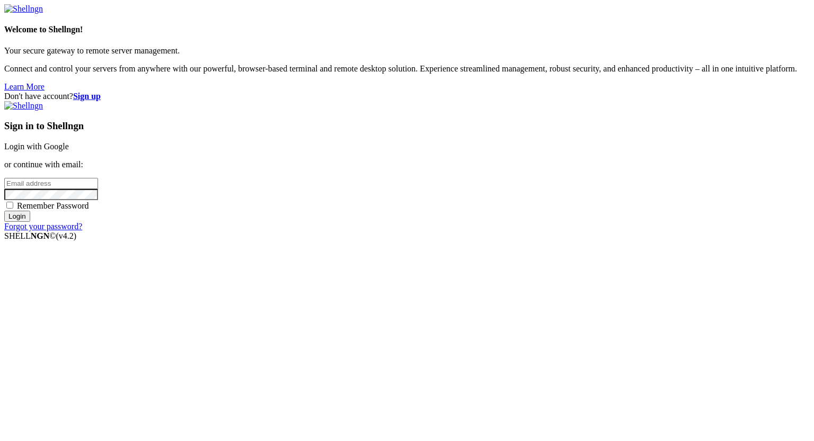 The width and height of the screenshot is (814, 441). I want to click on a: Forgot your password?, so click(43, 226).